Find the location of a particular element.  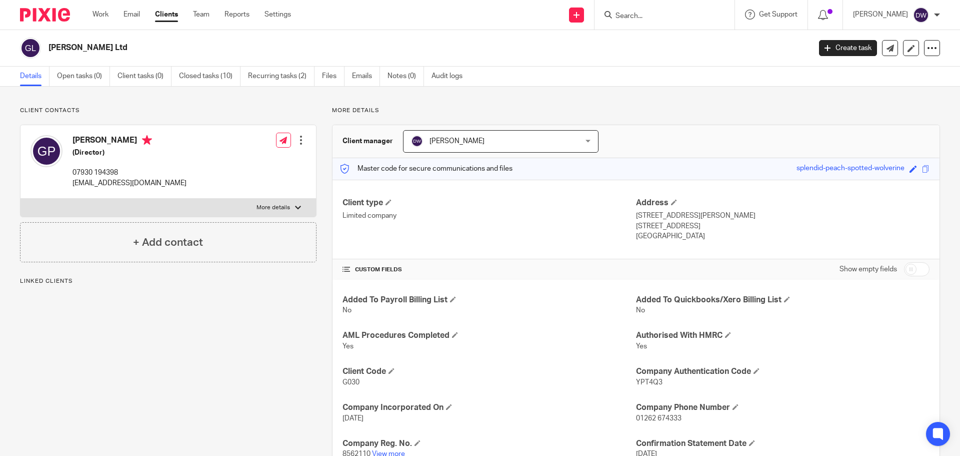

h4: Client Code is located at coordinates (489, 371).